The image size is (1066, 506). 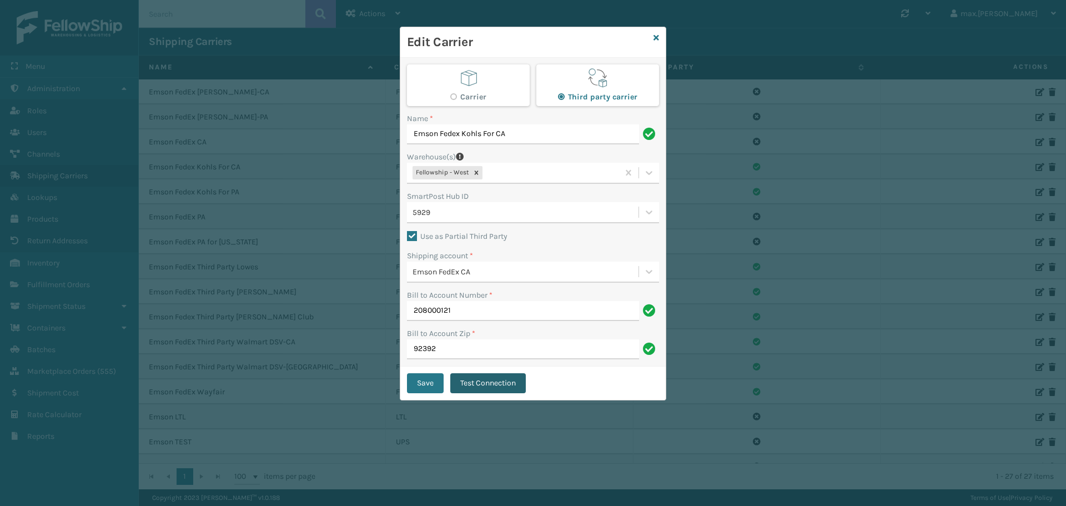 I want to click on label: Warehouse(s), so click(x=432, y=157).